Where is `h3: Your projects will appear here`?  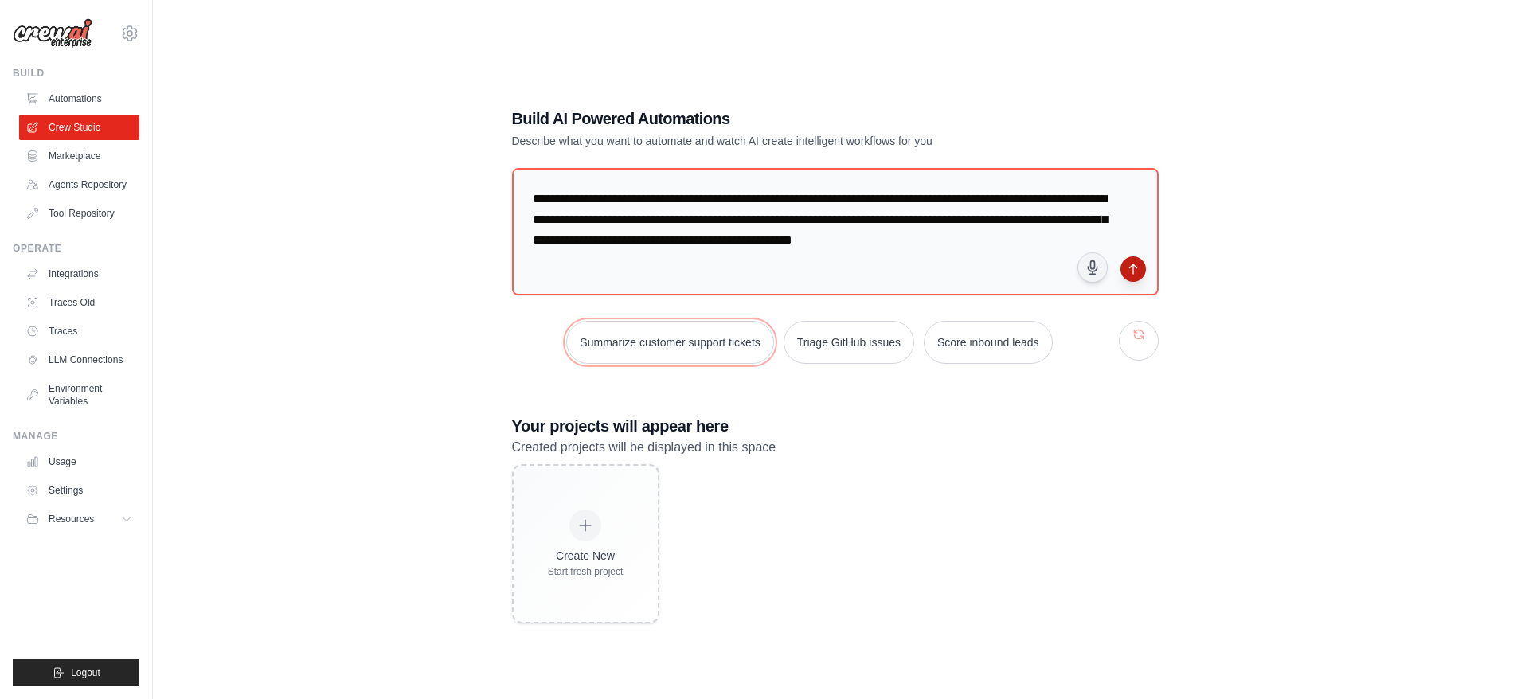 h3: Your projects will appear here is located at coordinates (835, 426).